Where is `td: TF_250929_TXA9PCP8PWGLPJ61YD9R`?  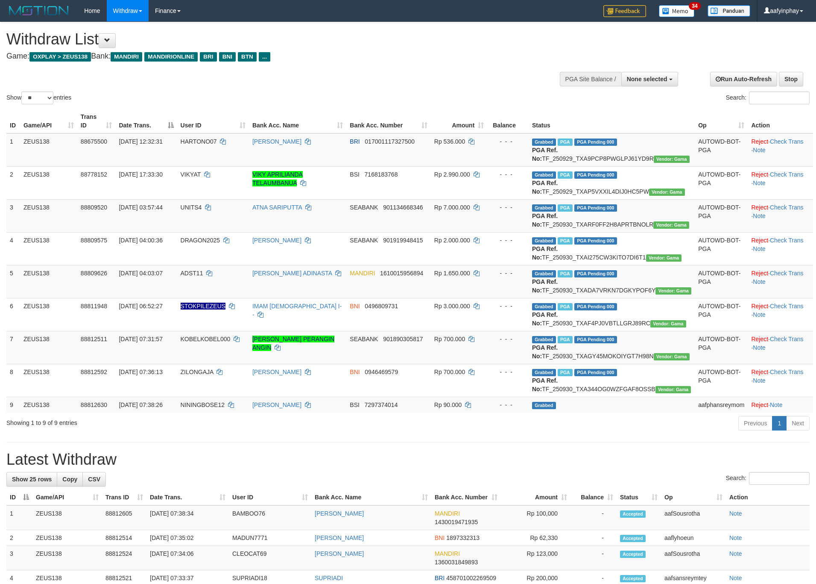
td: TF_250929_TXA9PCP8PWGLPJ61YD9R is located at coordinates (612, 150).